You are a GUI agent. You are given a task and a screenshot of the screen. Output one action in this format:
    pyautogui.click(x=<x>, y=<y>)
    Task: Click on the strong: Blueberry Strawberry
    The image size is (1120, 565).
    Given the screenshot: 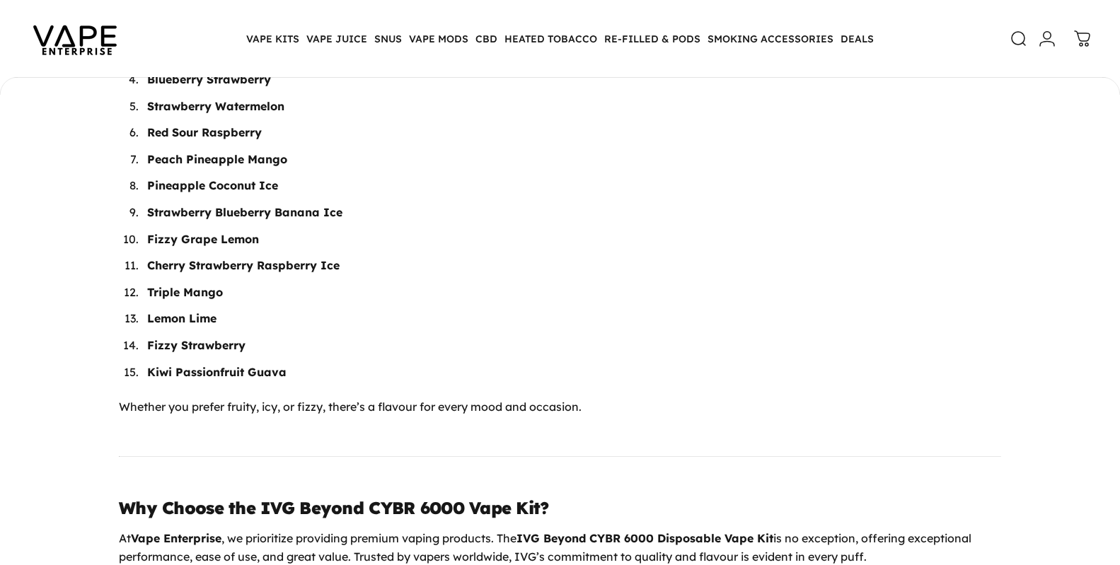 What is the action you would take?
    pyautogui.click(x=209, y=79)
    